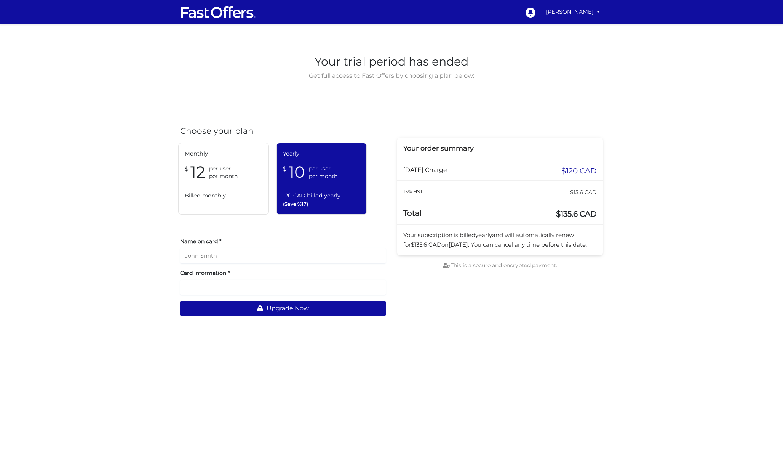  I want to click on span: Billed monthly, so click(224, 195).